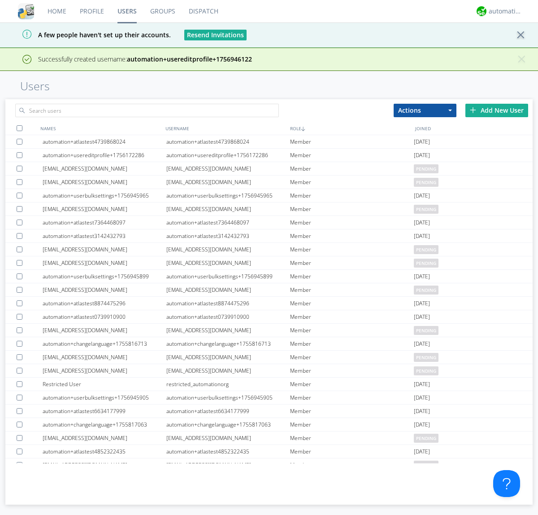 The width and height of the screenshot is (538, 515). I want to click on div: NAMES, so click(101, 128).